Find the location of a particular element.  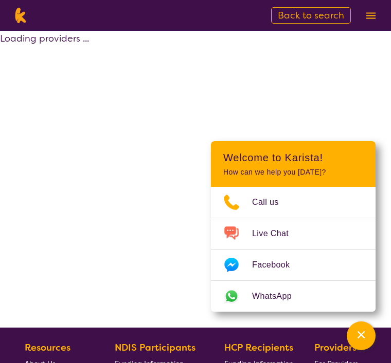

b: HCP Recipients is located at coordinates (259, 348).